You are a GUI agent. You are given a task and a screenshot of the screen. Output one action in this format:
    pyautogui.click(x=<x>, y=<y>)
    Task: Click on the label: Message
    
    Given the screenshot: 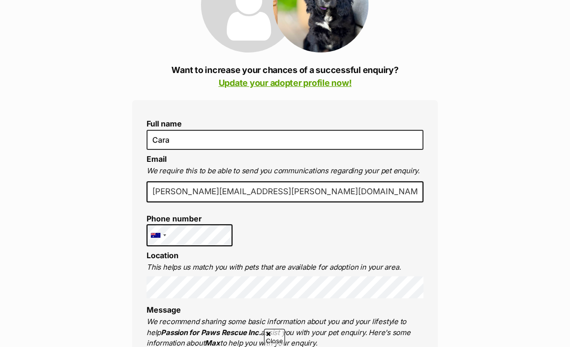 What is the action you would take?
    pyautogui.click(x=164, y=310)
    